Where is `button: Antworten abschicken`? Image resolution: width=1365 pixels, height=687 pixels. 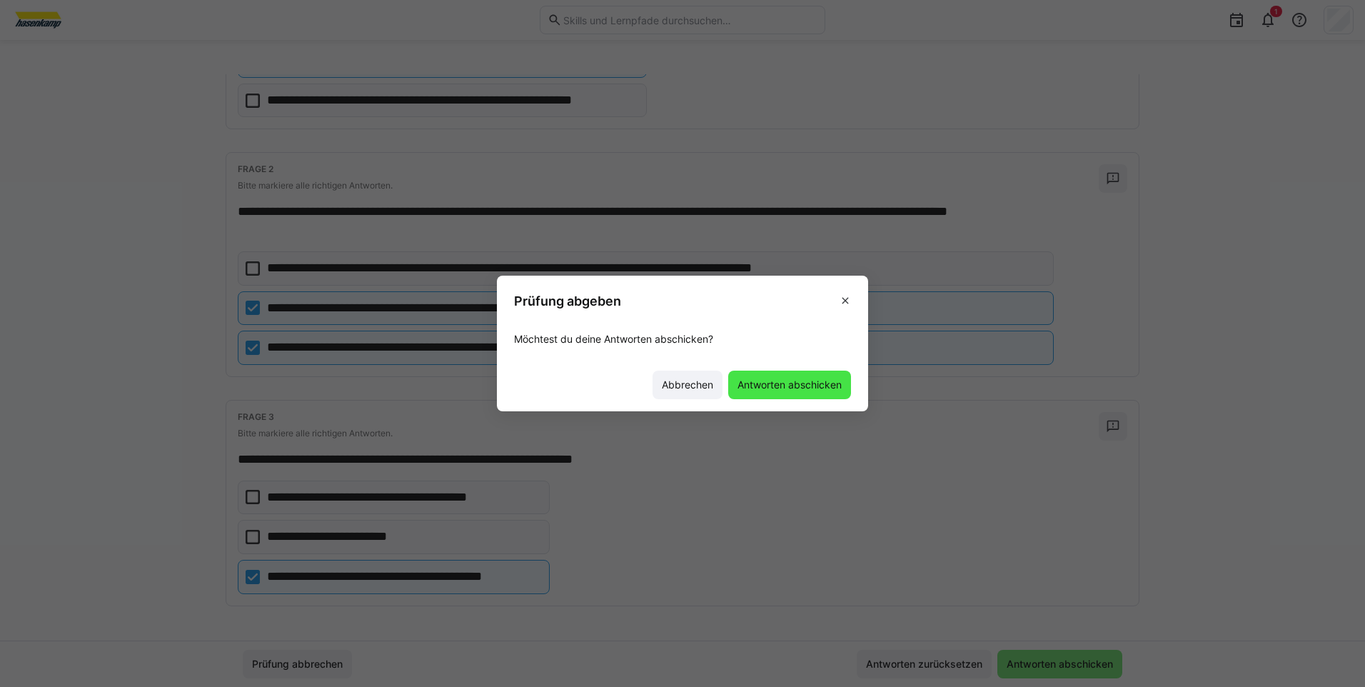 button: Antworten abschicken is located at coordinates (790, 385).